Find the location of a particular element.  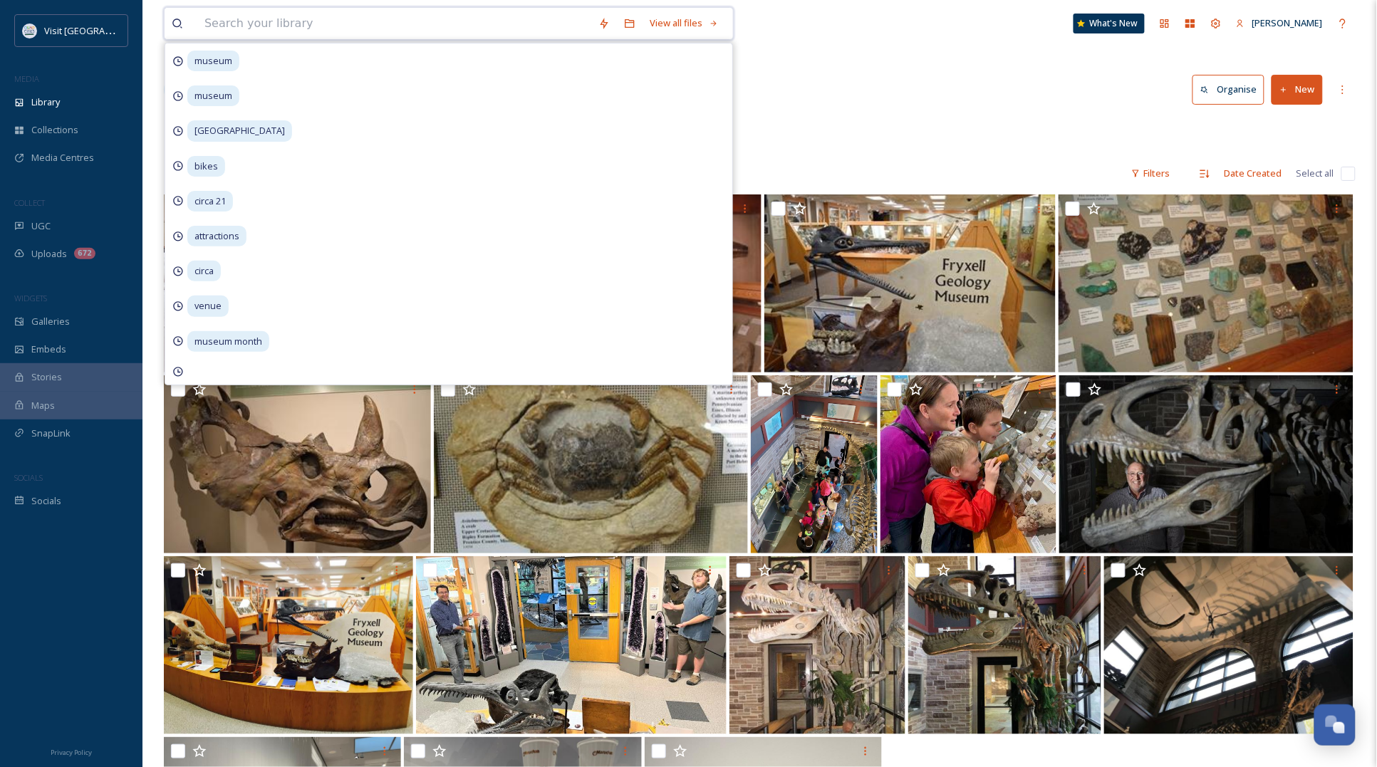

div: What's New is located at coordinates (1109, 24).